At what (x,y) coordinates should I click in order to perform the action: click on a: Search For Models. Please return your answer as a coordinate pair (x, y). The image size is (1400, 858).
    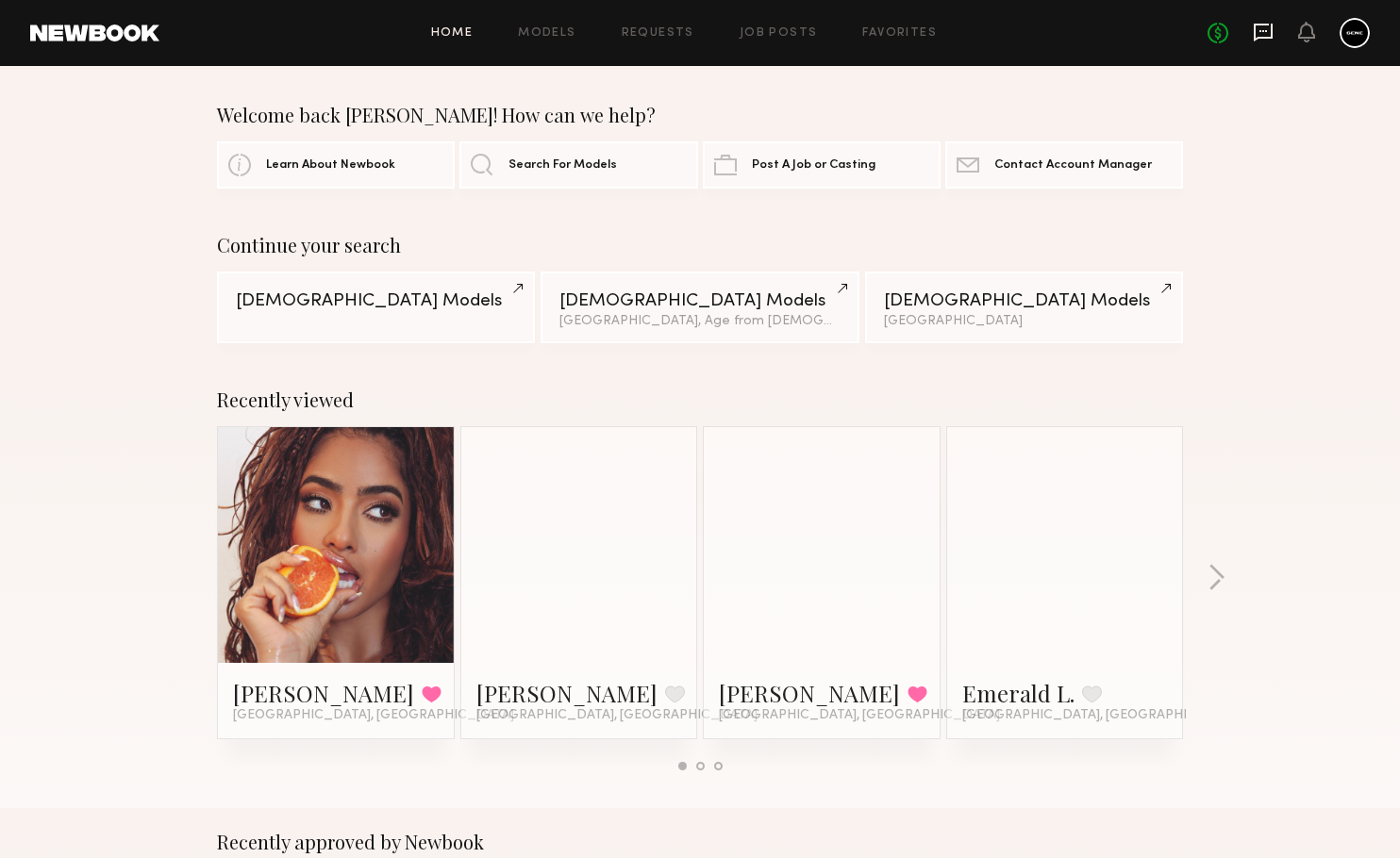
    Looking at the image, I should click on (578, 165).